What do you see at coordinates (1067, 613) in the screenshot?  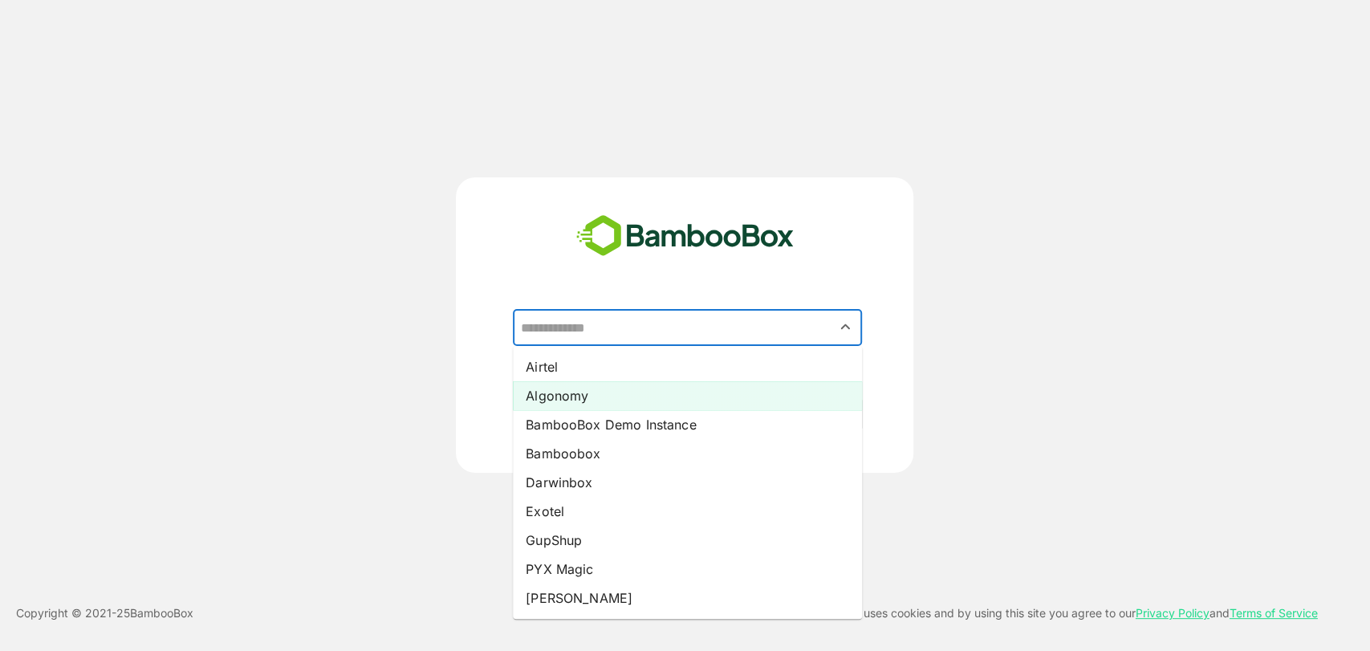 I see `p: This site uses cookies and by using this site you agree to our and` at bounding box center [1067, 613].